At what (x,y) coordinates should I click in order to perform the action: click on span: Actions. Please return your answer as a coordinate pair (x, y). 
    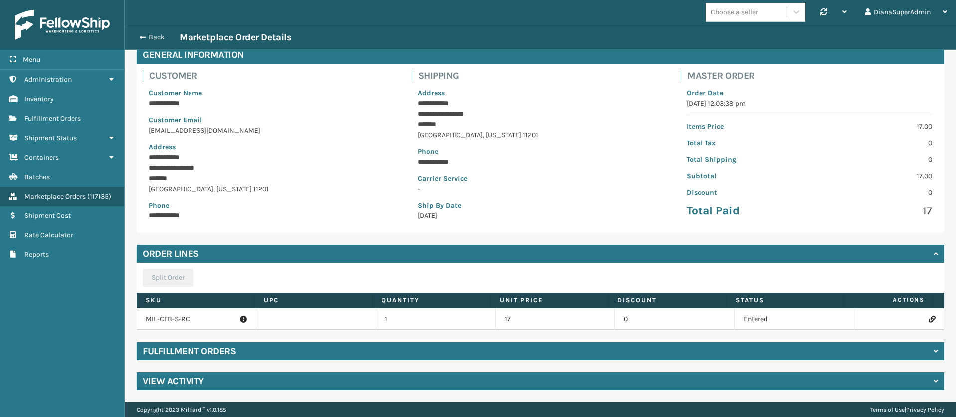
    Looking at the image, I should click on (889, 300).